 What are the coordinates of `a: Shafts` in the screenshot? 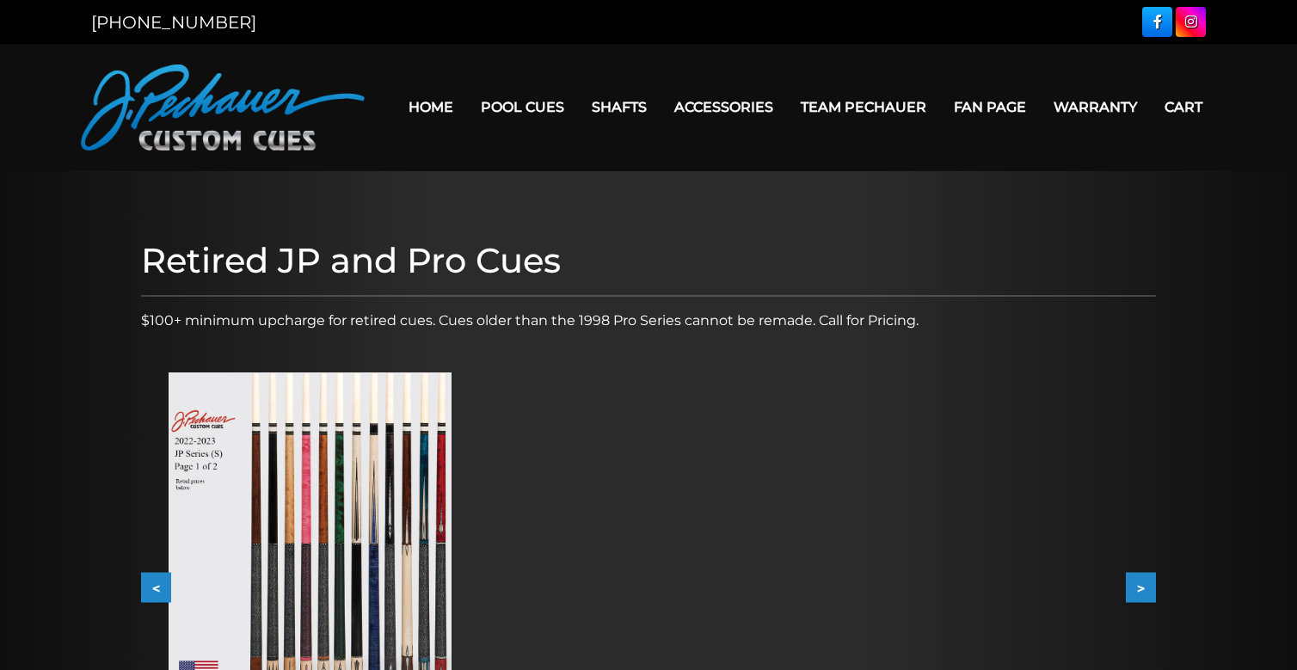 It's located at (619, 107).